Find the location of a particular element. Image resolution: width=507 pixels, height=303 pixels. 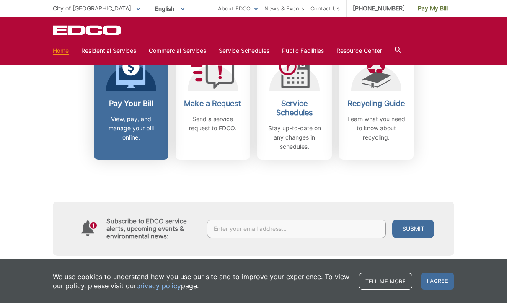

span: Pay My Bill is located at coordinates (432, 8).